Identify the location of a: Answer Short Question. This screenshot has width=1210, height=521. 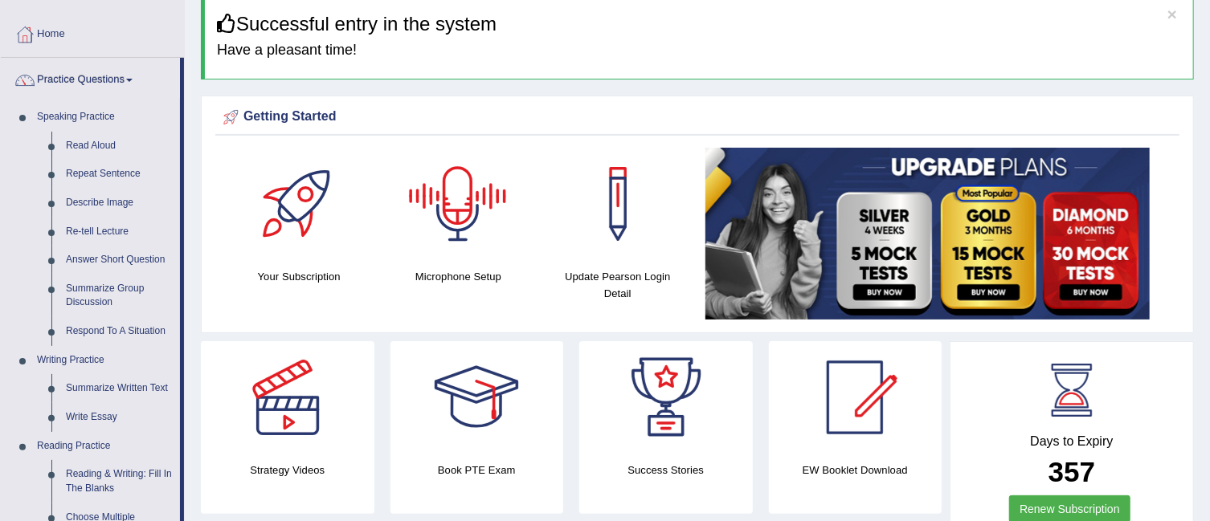
(119, 260).